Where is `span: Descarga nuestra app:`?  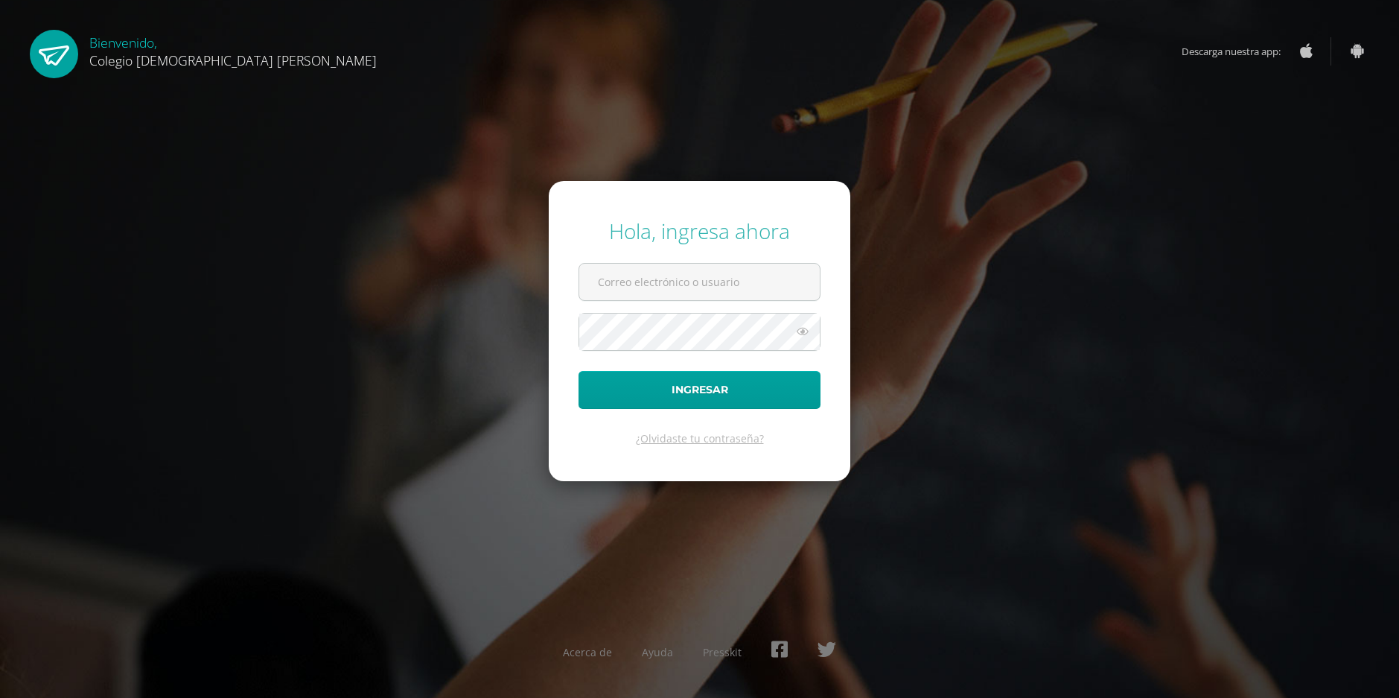
span: Descarga nuestra app: is located at coordinates (1239, 51).